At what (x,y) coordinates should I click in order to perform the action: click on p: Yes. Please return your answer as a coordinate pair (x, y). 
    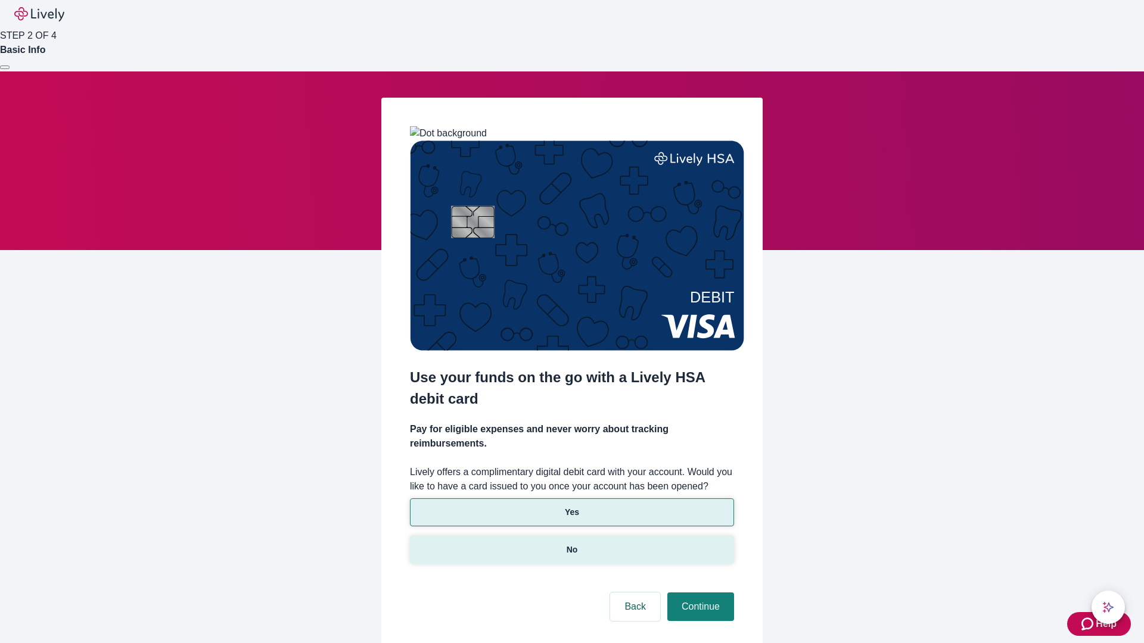
    Looking at the image, I should click on (572, 512).